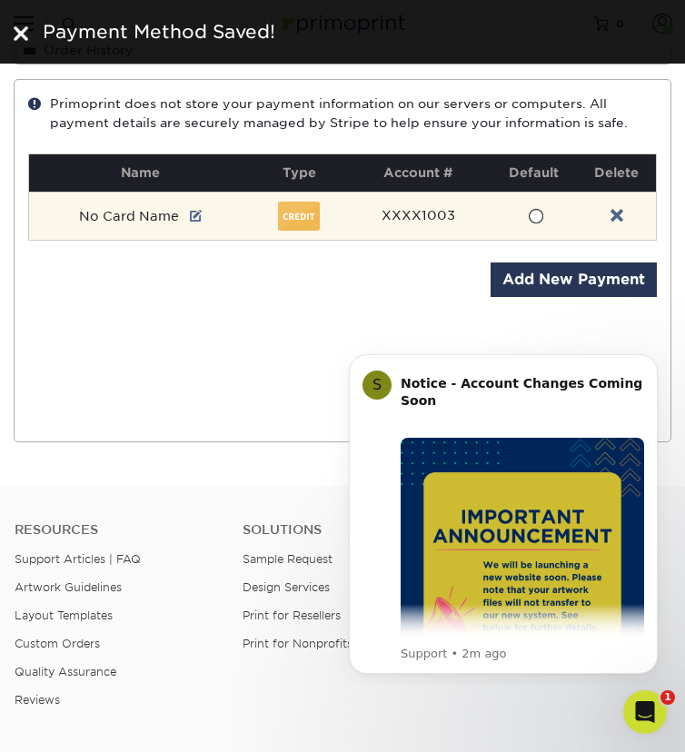 The width and height of the screenshot is (685, 752). Describe the element at coordinates (21, 34) in the screenshot. I see `img: close` at that location.